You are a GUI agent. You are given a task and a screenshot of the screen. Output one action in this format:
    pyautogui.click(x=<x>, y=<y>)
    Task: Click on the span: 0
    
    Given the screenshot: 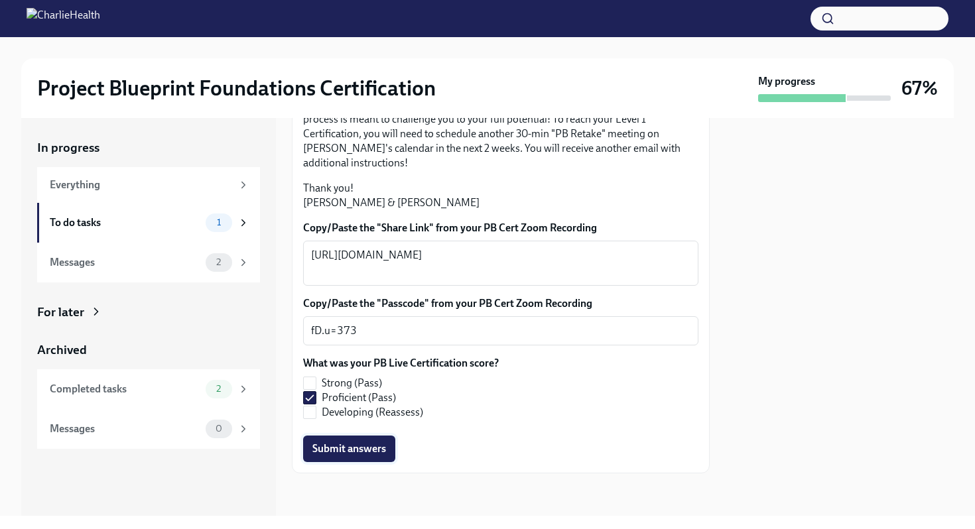 What is the action you would take?
    pyautogui.click(x=219, y=428)
    